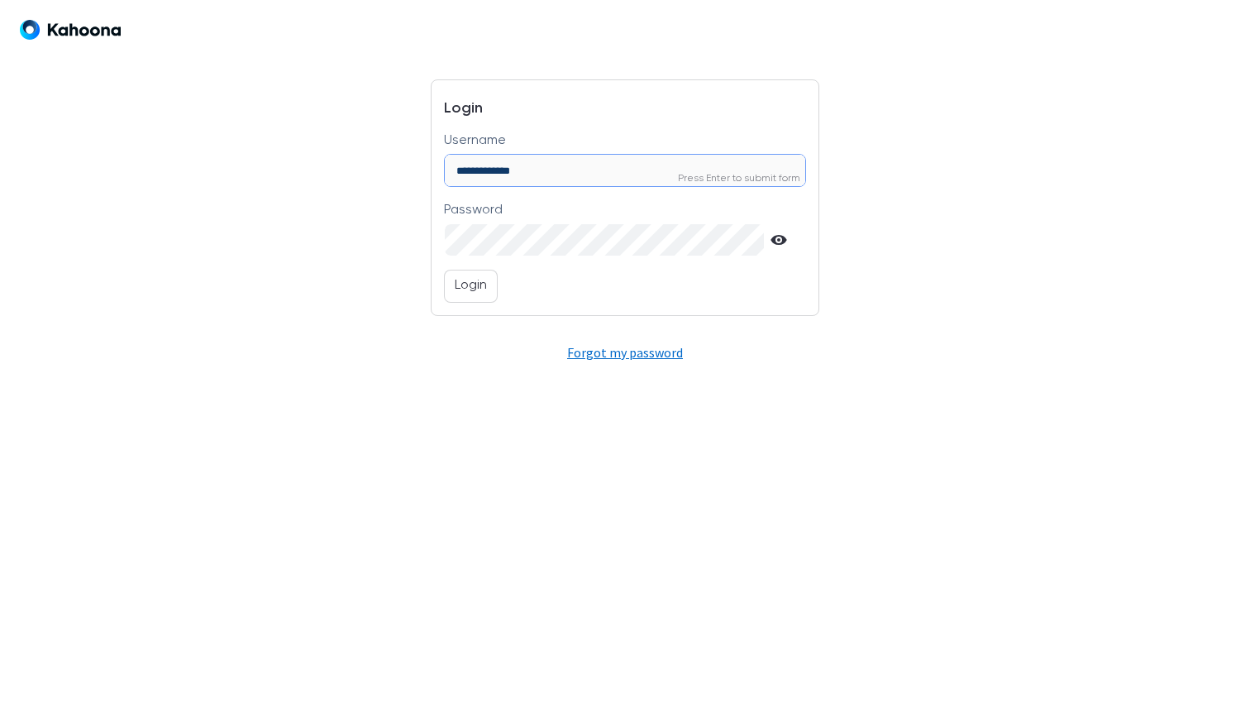  What do you see at coordinates (70, 30) in the screenshot?
I see `img: Logo` at bounding box center [70, 30].